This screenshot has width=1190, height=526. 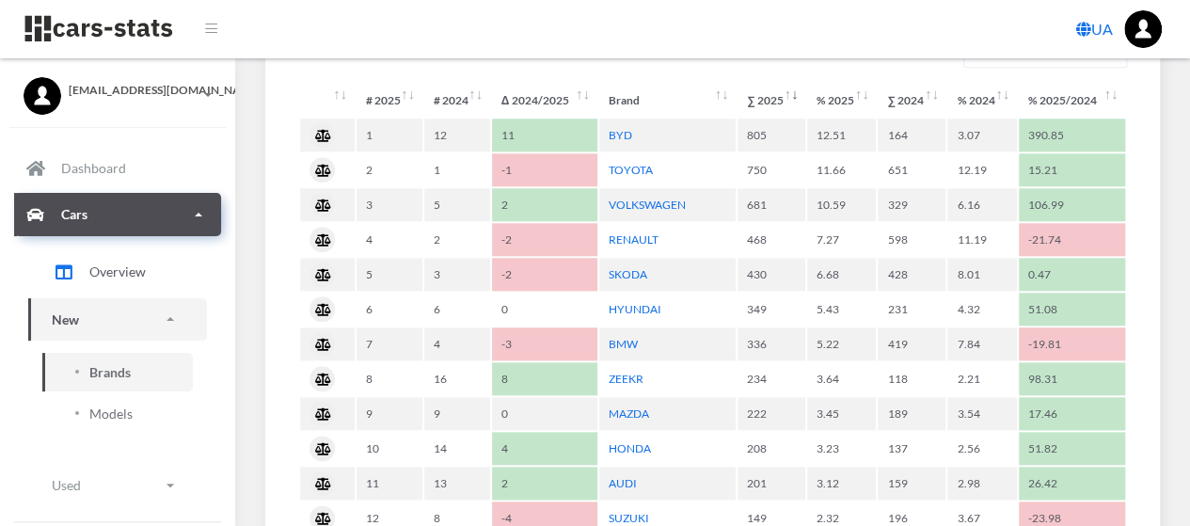 I want to click on td: 12.19, so click(x=981, y=169).